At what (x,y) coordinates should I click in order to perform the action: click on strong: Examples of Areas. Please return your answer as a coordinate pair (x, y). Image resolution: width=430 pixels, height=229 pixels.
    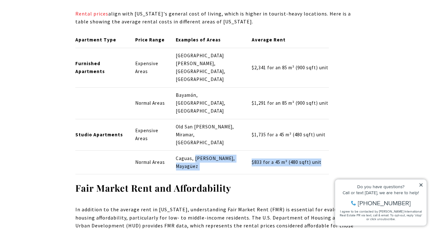
    Looking at the image, I should click on (198, 40).